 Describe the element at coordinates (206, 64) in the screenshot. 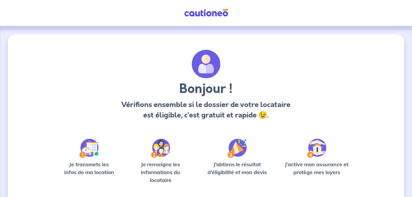

I see `img: archivate` at that location.